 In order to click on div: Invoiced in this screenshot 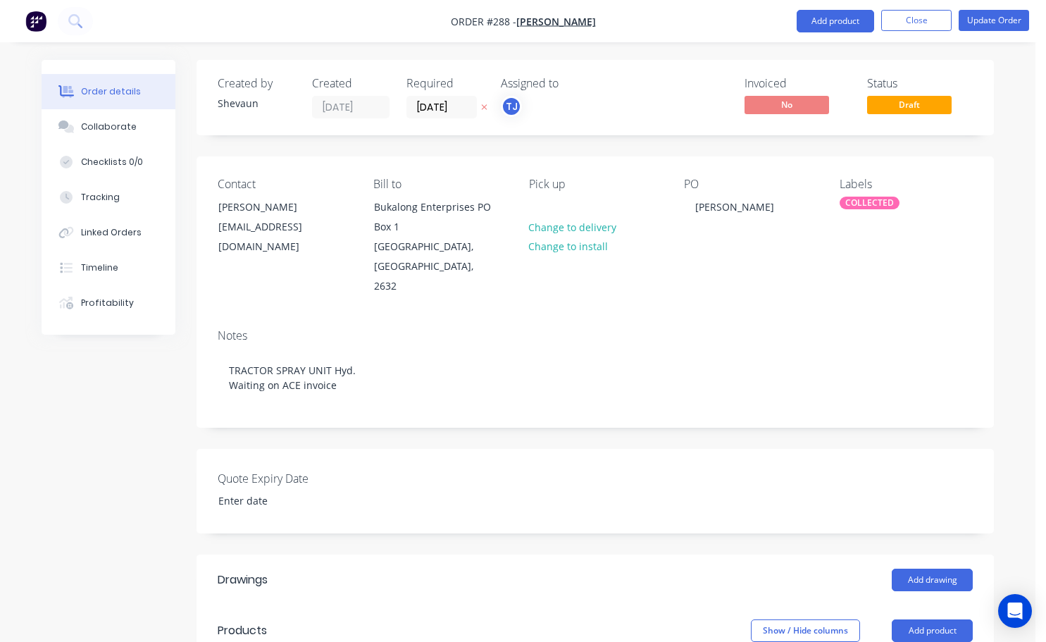, I will do `click(797, 83)`.